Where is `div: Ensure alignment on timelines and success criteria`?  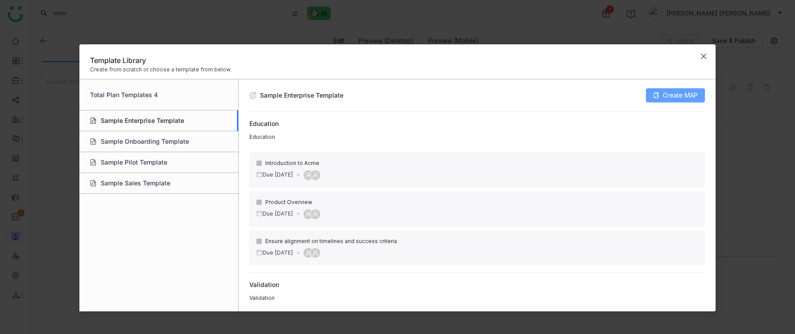
div: Ensure alignment on timelines and success criteria is located at coordinates (477, 241).